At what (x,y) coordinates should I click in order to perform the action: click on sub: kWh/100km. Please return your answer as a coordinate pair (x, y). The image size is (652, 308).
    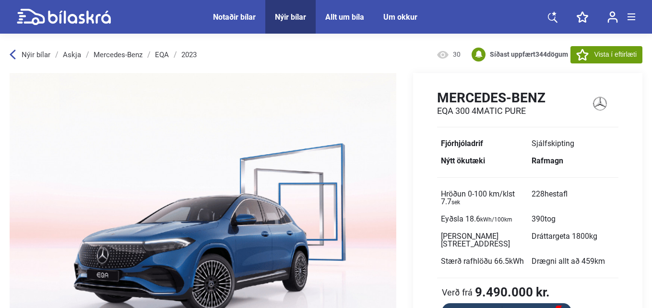
    Looking at the image, I should click on (496, 219).